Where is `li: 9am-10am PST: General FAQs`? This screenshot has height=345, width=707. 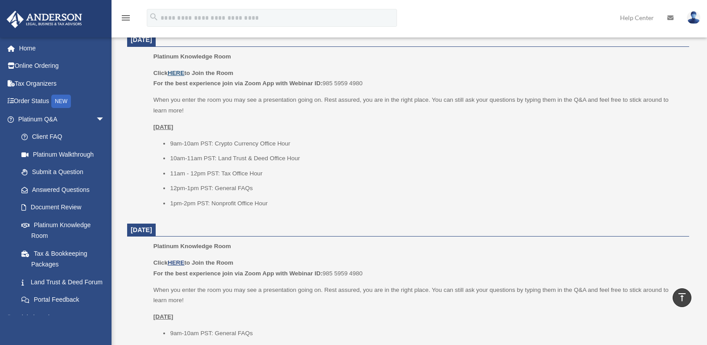
li: 9am-10am PST: General FAQs is located at coordinates (426, 333).